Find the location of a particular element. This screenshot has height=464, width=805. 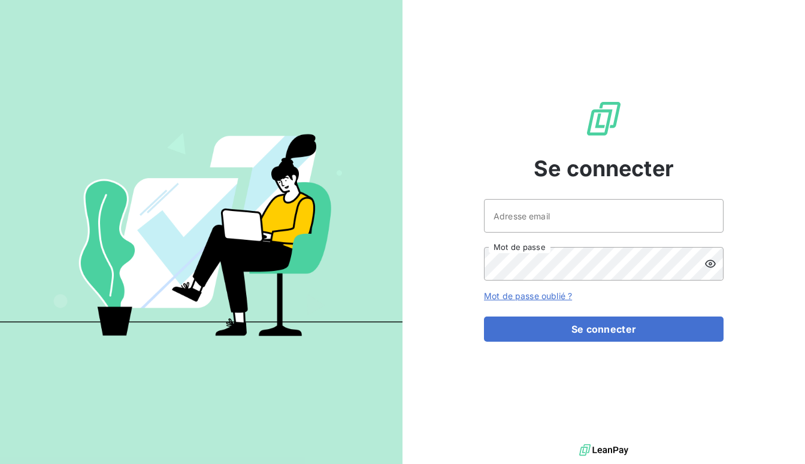

a: Mot de passe oublié ? is located at coordinates (528, 295).